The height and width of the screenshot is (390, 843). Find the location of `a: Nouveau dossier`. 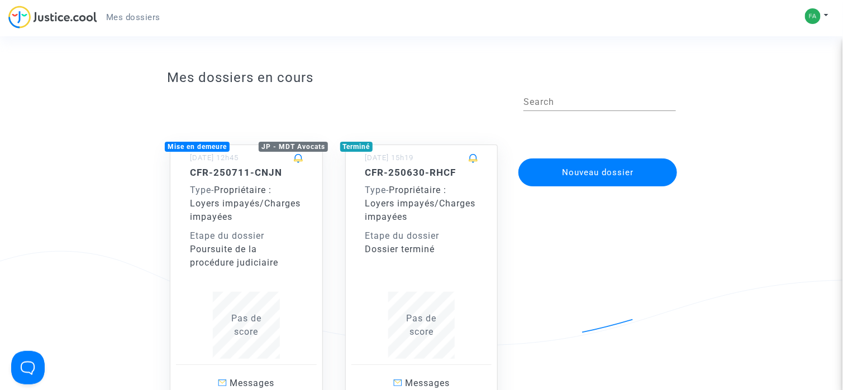

a: Nouveau dossier is located at coordinates (597, 156).